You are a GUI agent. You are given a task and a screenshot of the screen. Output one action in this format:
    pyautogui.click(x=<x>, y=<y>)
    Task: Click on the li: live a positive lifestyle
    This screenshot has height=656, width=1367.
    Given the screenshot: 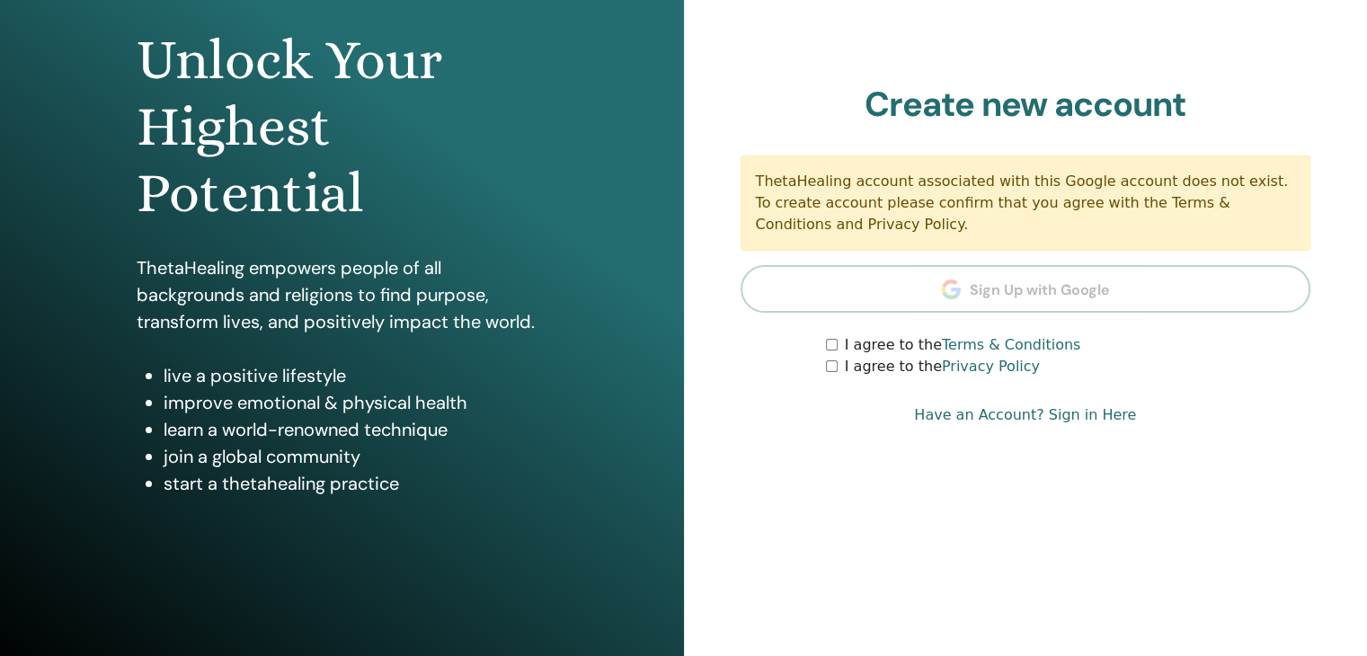 What is the action you would take?
    pyautogui.click(x=355, y=376)
    